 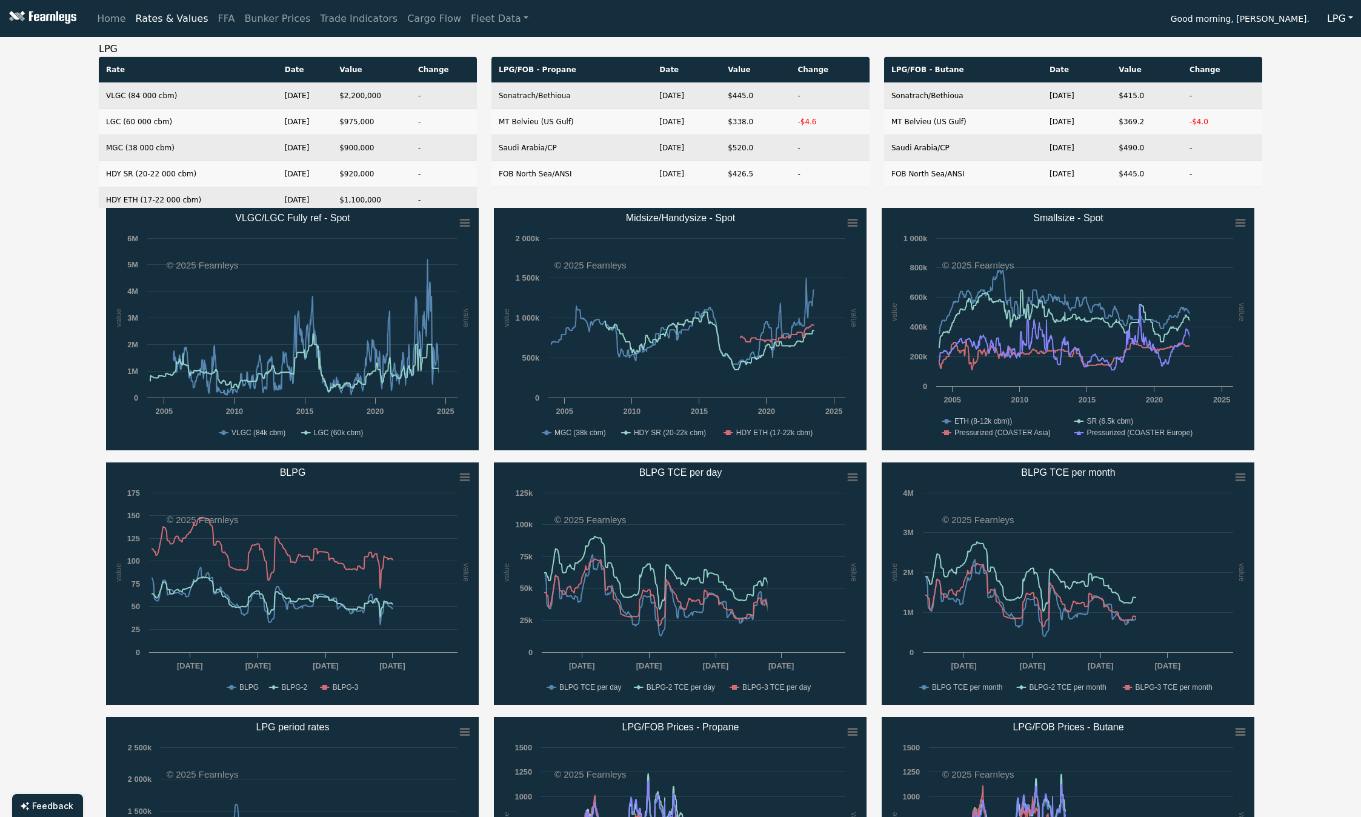 What do you see at coordinates (571, 174) in the screenshot?
I see `td: FOB North Sea/ANSI` at bounding box center [571, 174].